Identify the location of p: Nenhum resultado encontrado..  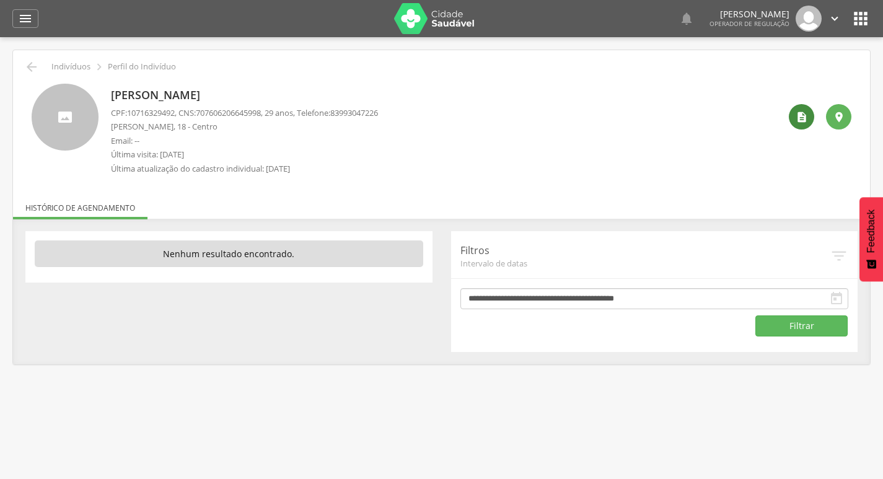
(229, 254).